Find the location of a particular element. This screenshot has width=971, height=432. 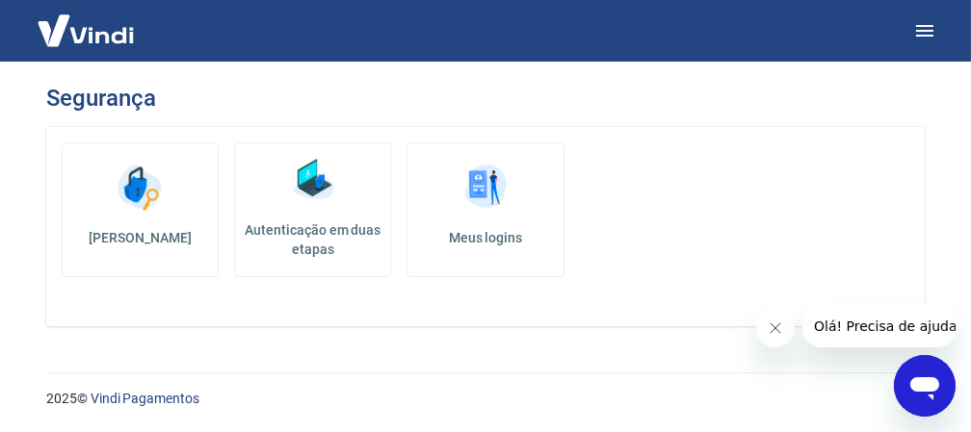

h5: Meus logins is located at coordinates (484, 238).